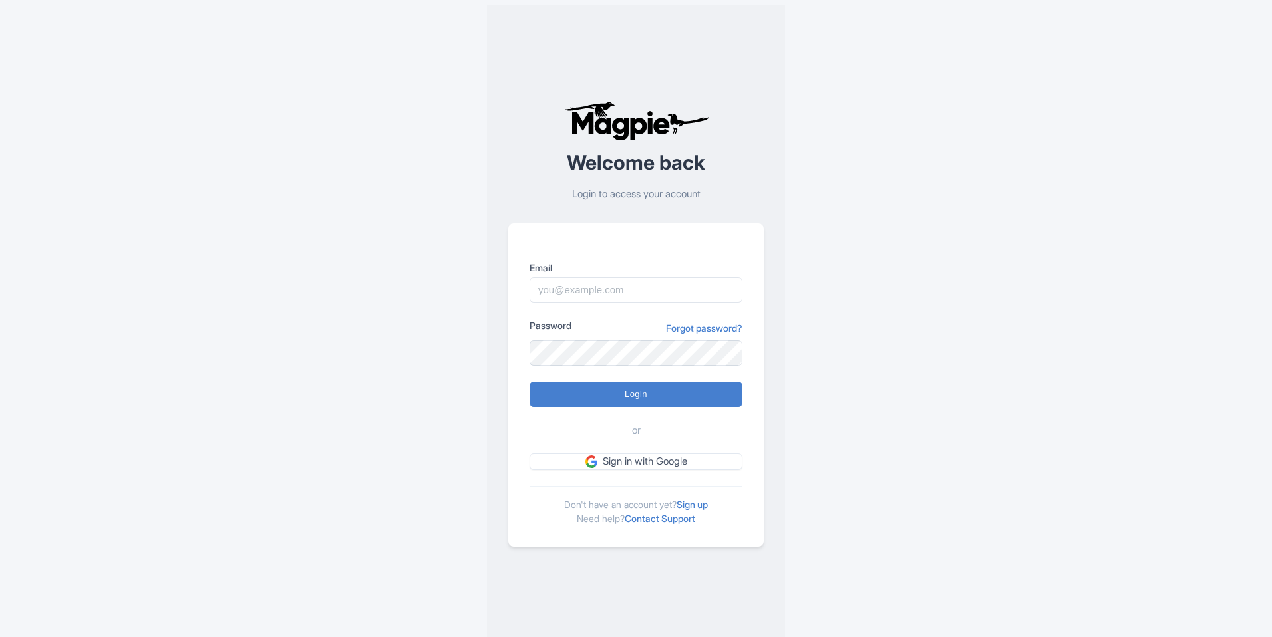 Image resolution: width=1272 pixels, height=637 pixels. I want to click on a: Sign up, so click(692, 504).